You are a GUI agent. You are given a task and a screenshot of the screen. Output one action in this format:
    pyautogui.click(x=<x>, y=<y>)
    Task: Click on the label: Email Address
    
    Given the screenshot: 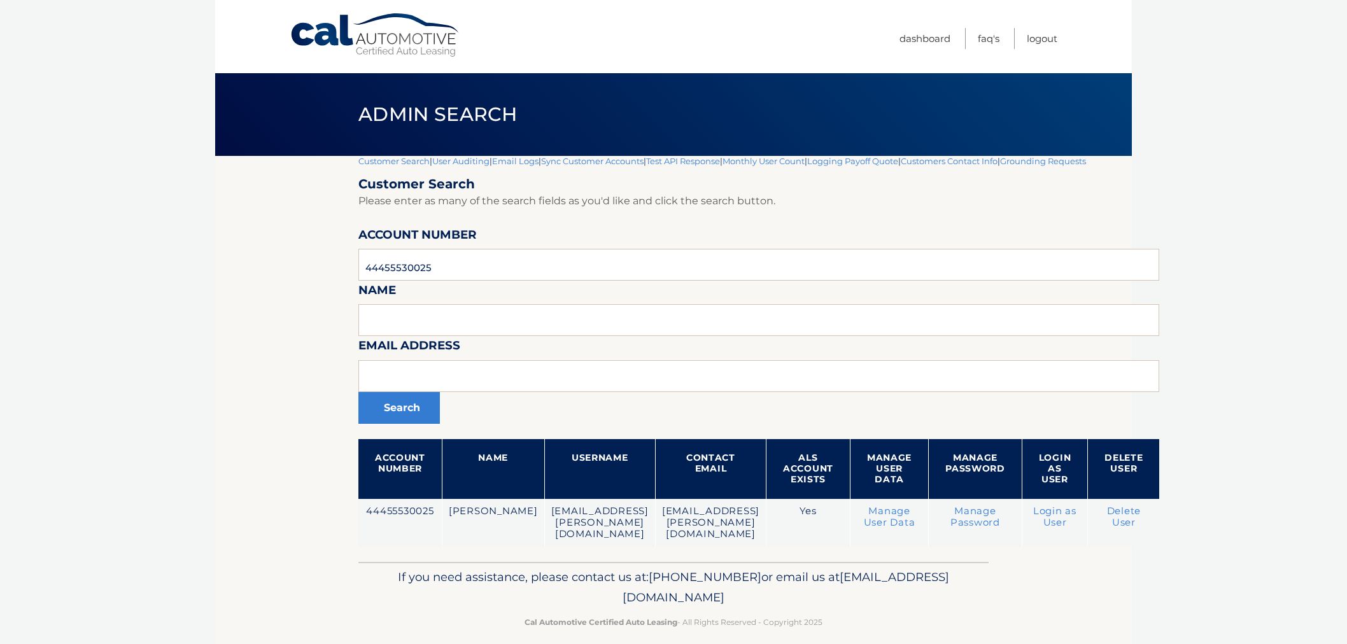 What is the action you would take?
    pyautogui.click(x=409, y=348)
    